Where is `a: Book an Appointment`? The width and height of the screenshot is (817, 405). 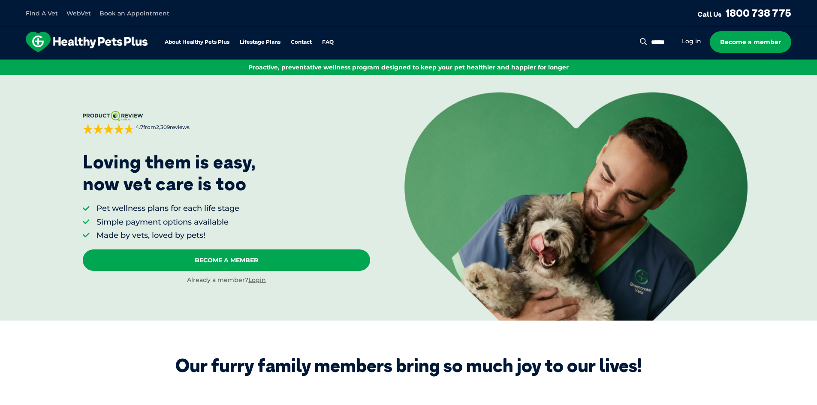 a: Book an Appointment is located at coordinates (134, 13).